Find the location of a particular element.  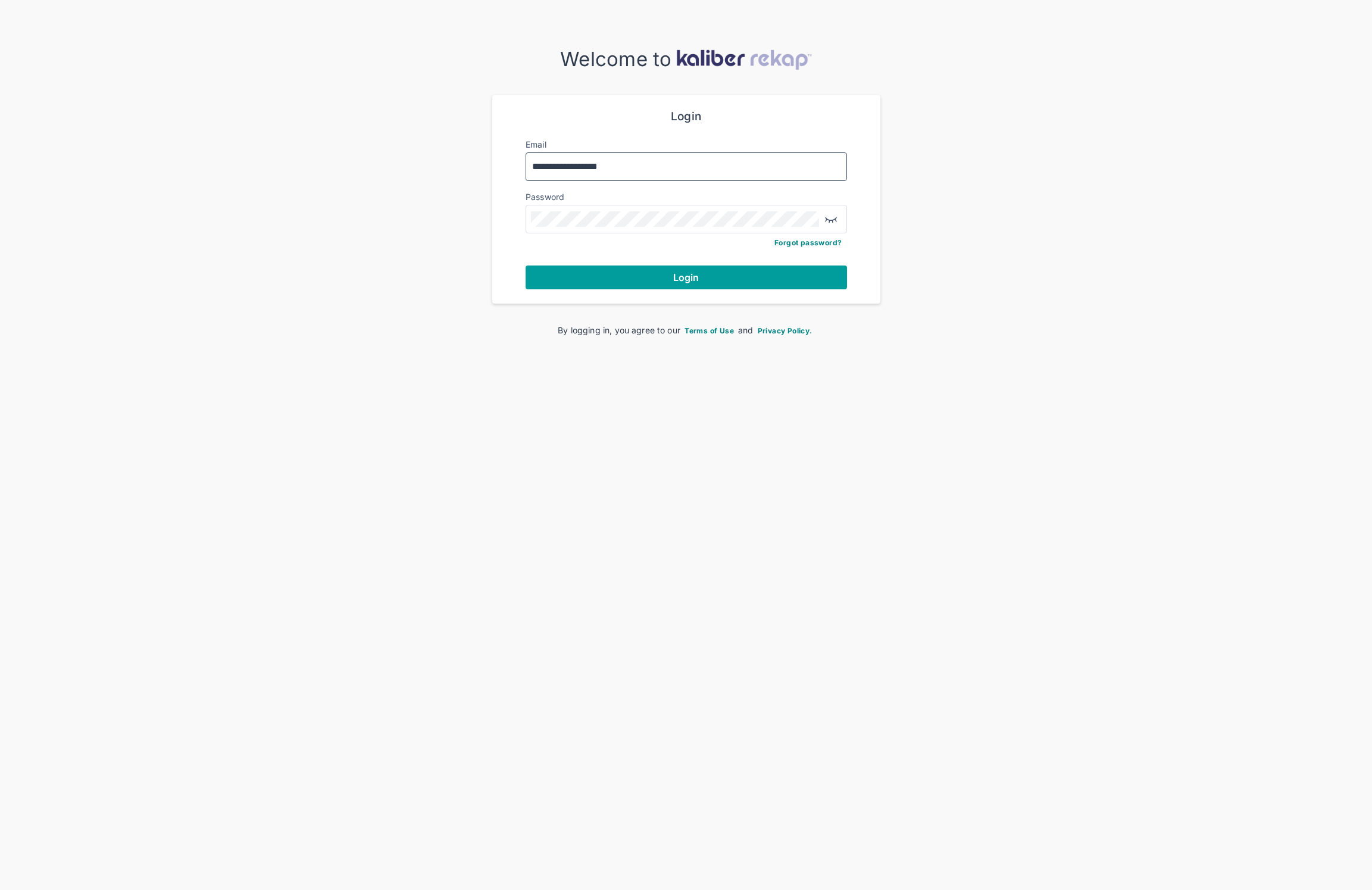

a: Privacy Policy. is located at coordinates (785, 330).